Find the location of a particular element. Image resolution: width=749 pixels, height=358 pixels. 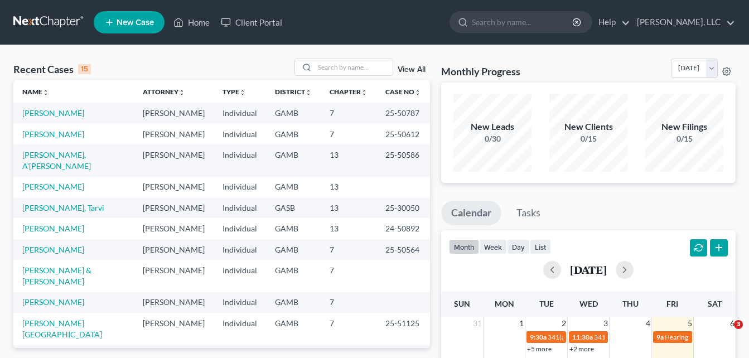

a: Home is located at coordinates (191, 22).